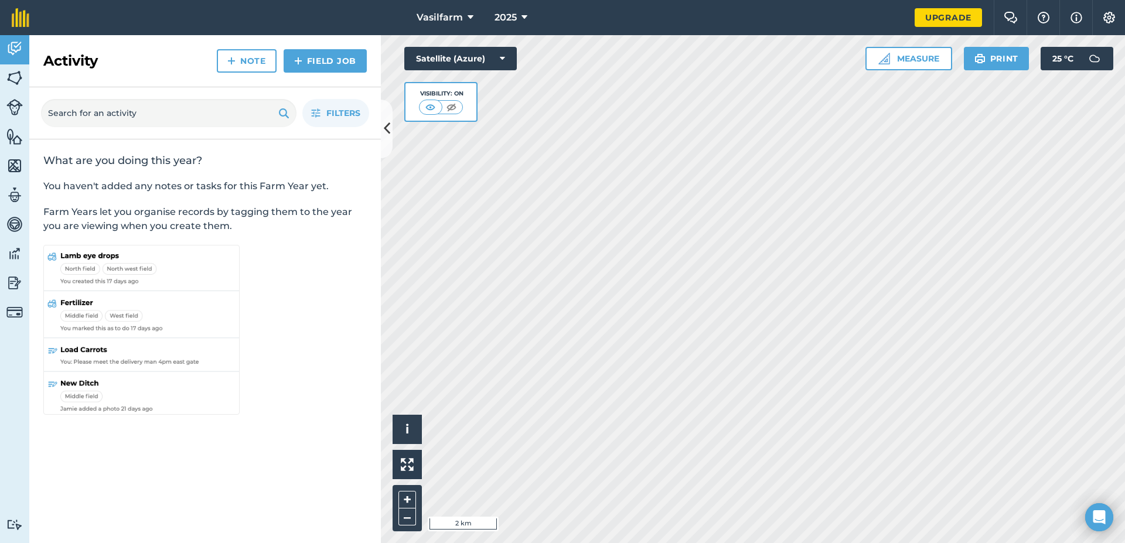 Image resolution: width=1125 pixels, height=543 pixels. I want to click on input: Search for an activity, so click(169, 113).